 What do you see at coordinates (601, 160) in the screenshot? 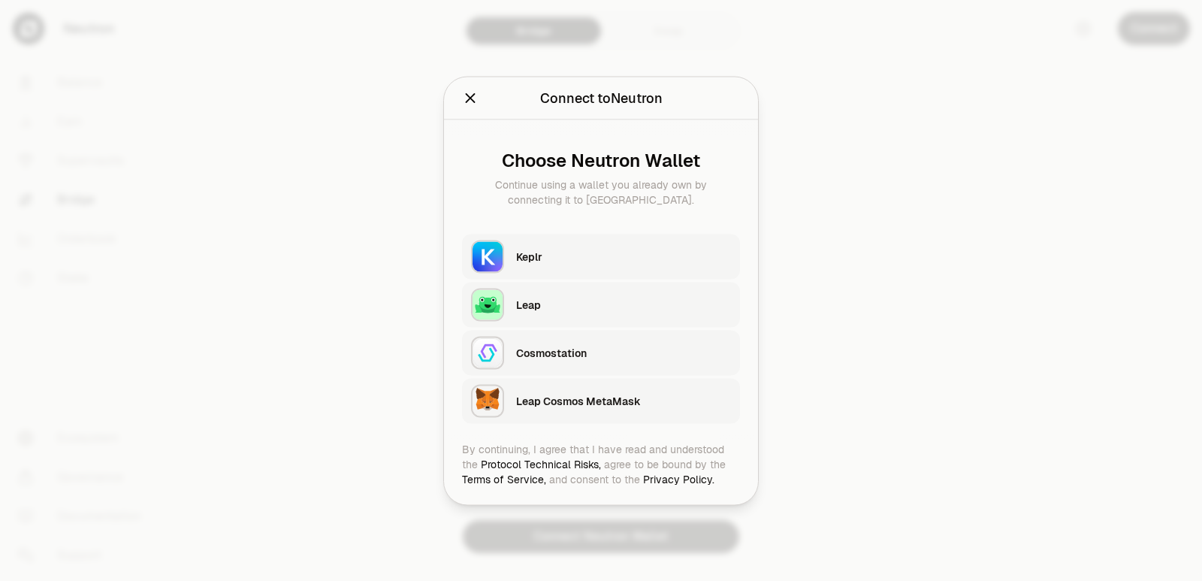
I see `div: Choose Neutron Wallet` at bounding box center [601, 160].